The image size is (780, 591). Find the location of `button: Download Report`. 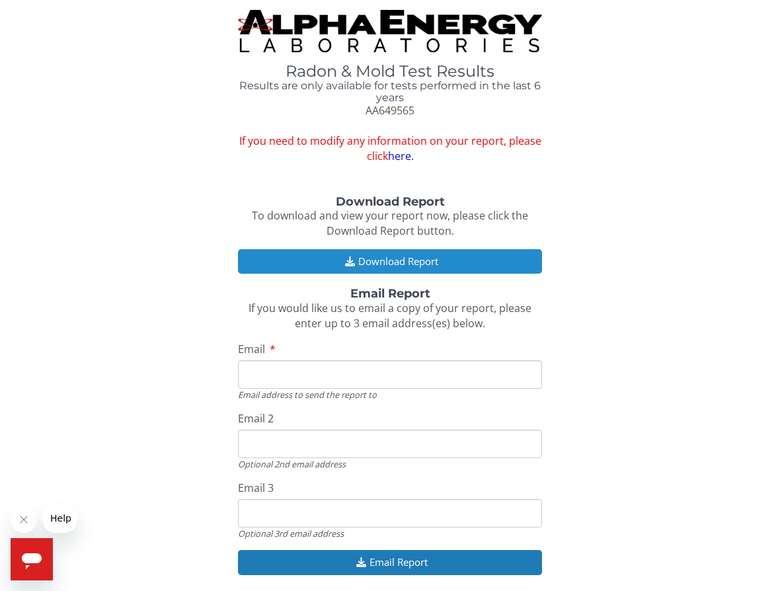

button: Download Report is located at coordinates (390, 261).